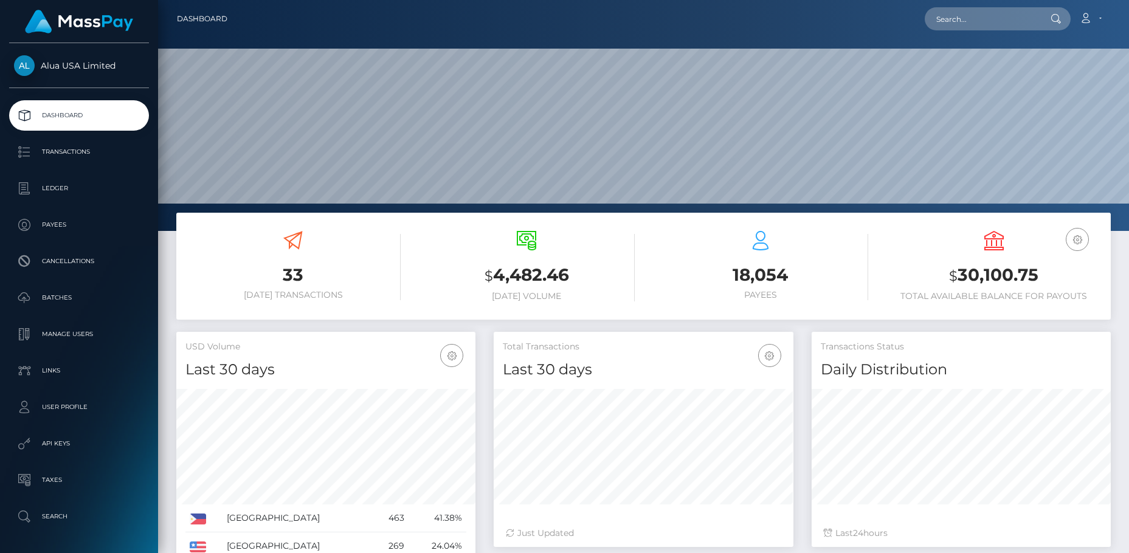  I want to click on a: Search, so click(79, 517).